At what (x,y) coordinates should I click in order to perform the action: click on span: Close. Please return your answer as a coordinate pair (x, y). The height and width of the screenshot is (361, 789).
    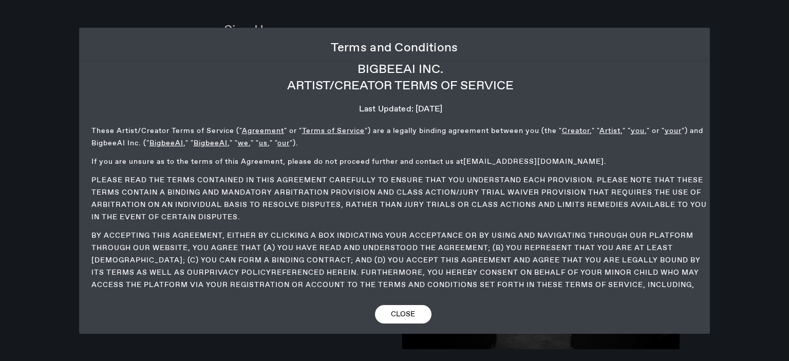
    Looking at the image, I should click on (403, 314).